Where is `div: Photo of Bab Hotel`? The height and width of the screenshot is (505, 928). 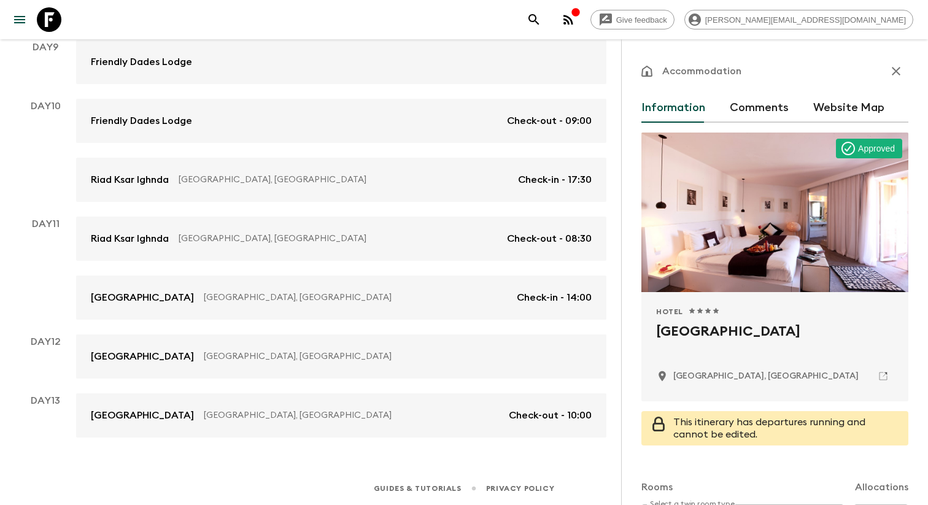 div: Photo of Bab Hotel is located at coordinates (774, 212).